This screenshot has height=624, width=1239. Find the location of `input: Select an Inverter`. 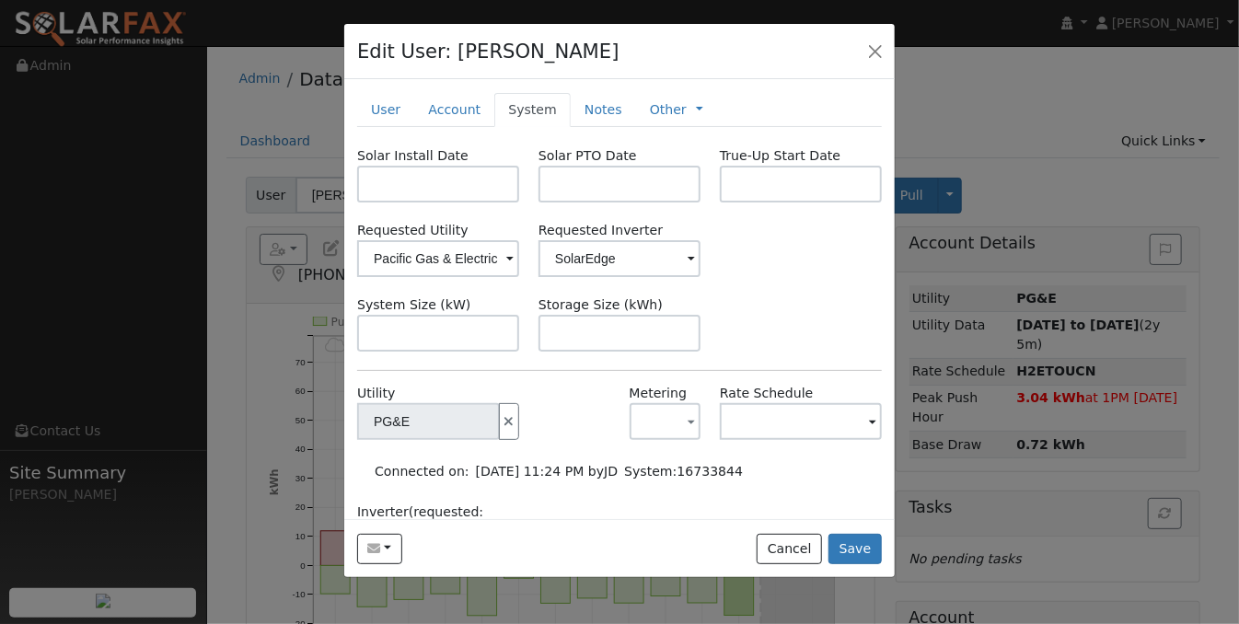

input: Select an Inverter is located at coordinates (620, 259).